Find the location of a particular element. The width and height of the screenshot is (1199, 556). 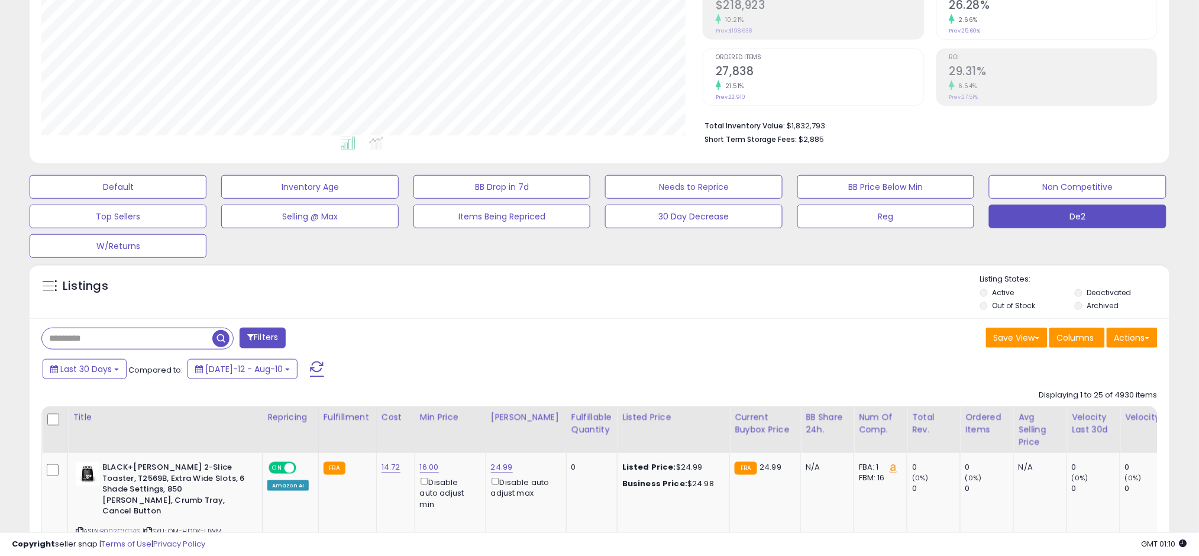

label: Active is located at coordinates (1003, 292).